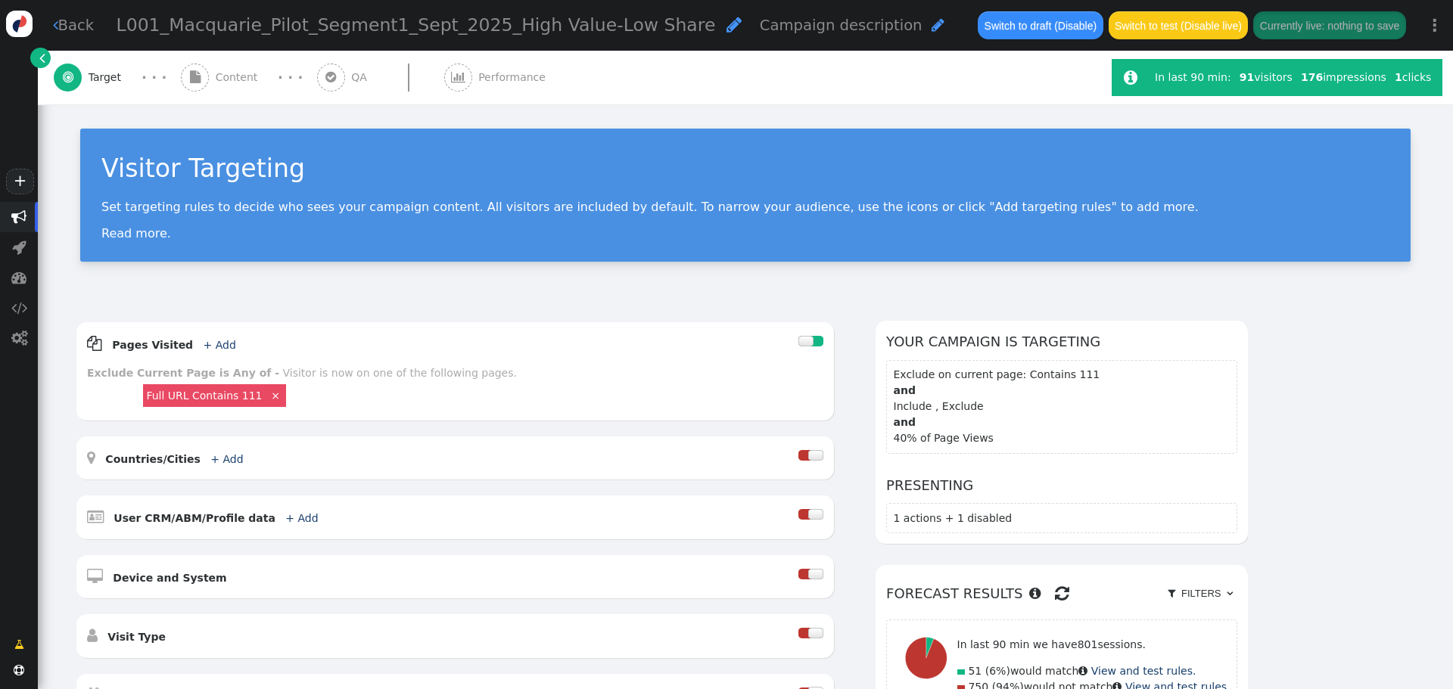  What do you see at coordinates (362, 77) in the screenshot?
I see `span: QA` at bounding box center [362, 77].